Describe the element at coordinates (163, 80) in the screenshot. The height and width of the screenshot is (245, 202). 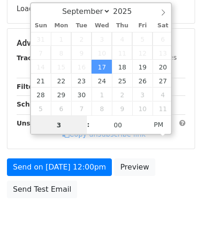
I see `span: September 27, 2025` at that location.